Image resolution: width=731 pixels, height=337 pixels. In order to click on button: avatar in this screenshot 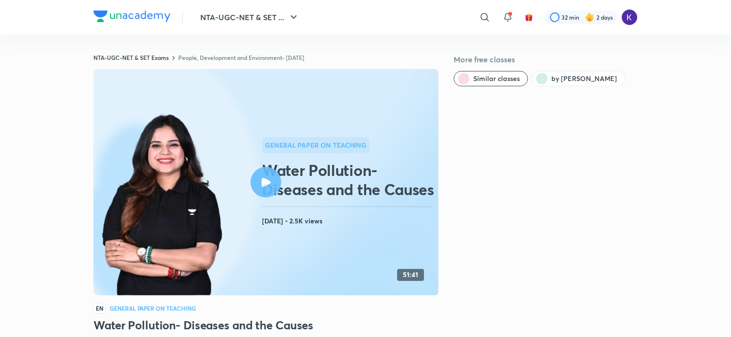, I will do `click(529, 17)`.